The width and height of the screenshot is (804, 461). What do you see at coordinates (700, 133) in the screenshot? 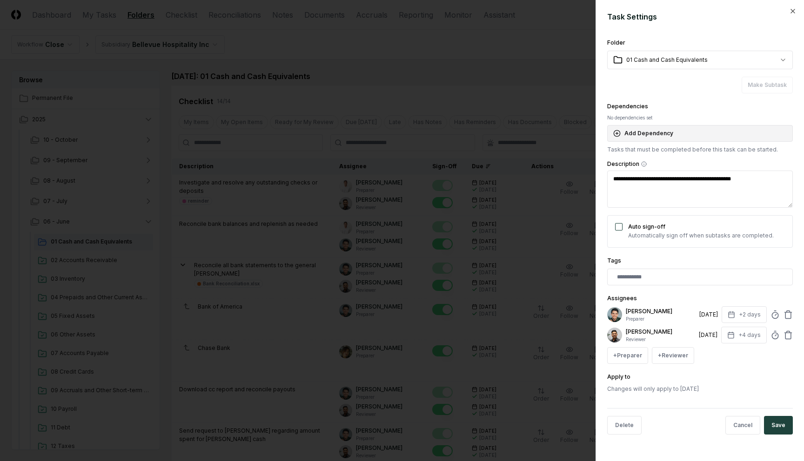
I see `button: Add Dependency` at bounding box center [700, 133].